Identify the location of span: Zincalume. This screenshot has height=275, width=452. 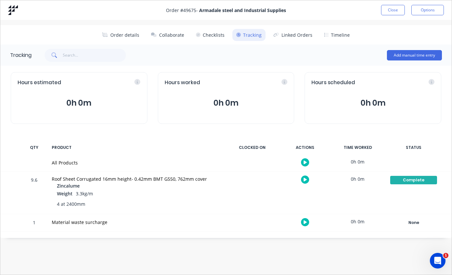
(68, 186).